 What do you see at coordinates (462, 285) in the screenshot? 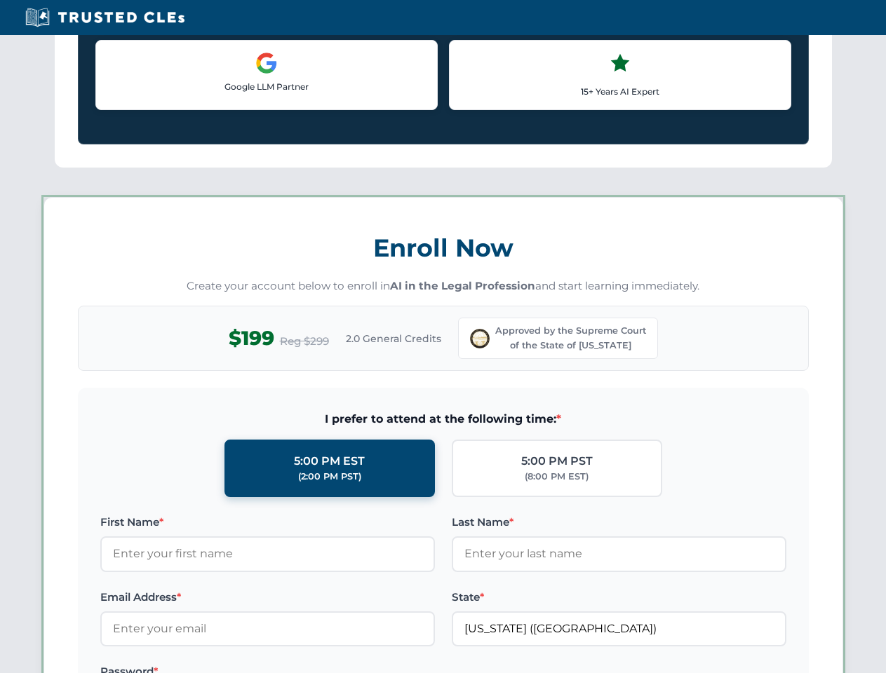
I see `strong: AI in the Legal Profession` at bounding box center [462, 285].